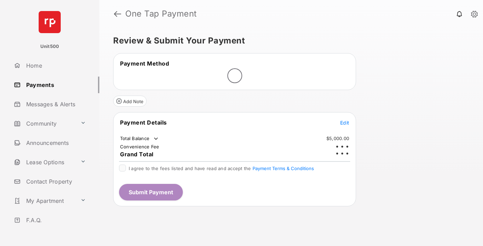 The width and height of the screenshot is (483, 246). I want to click on a: F.A.Q., so click(55, 220).